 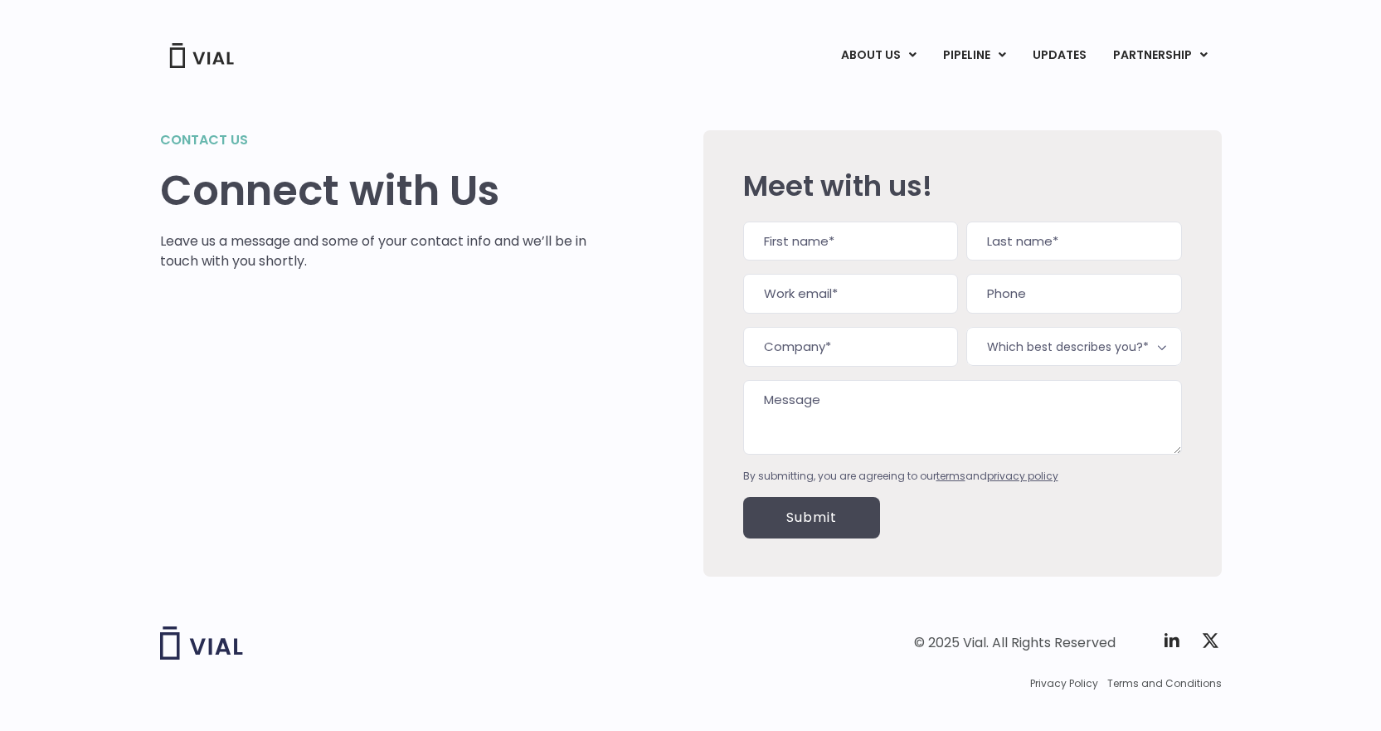 I want to click on a: UPDATES, so click(x=1059, y=56).